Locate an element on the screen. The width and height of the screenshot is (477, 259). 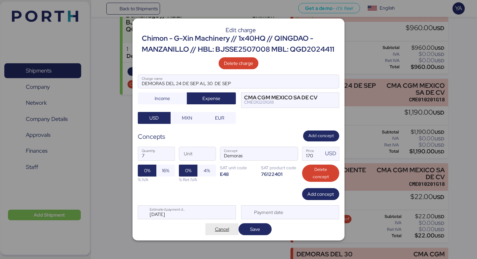
span: Delete charge is located at coordinates (238, 63).